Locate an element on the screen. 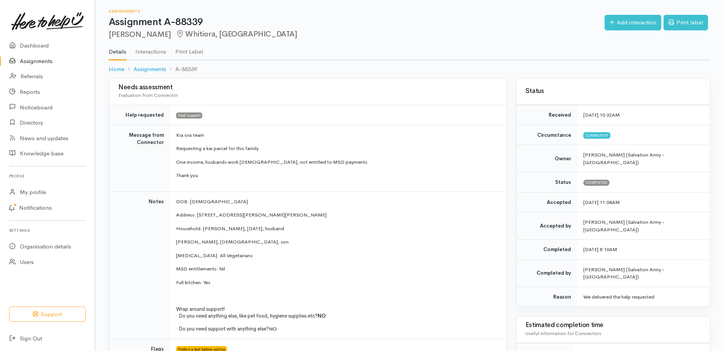 Image resolution: width=724 pixels, height=351 pixels. td: Completed is located at coordinates (546, 250).